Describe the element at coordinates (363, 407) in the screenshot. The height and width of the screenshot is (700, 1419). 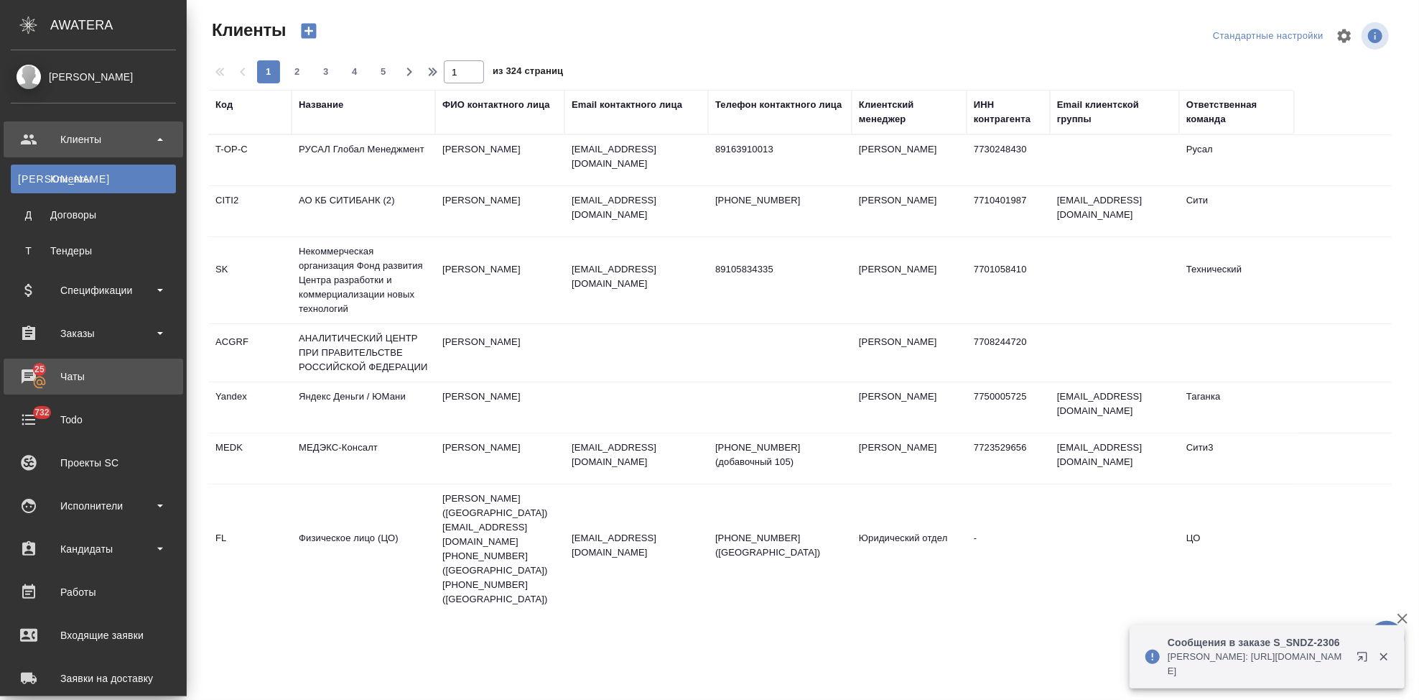
I see `td: Яндекс Деньги / ЮМани` at that location.